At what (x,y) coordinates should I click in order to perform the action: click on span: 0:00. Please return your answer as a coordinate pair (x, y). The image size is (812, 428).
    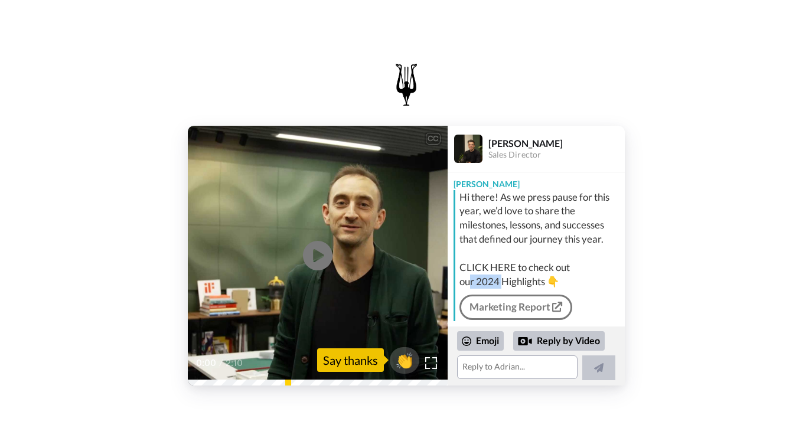
    Looking at the image, I should click on (206, 363).